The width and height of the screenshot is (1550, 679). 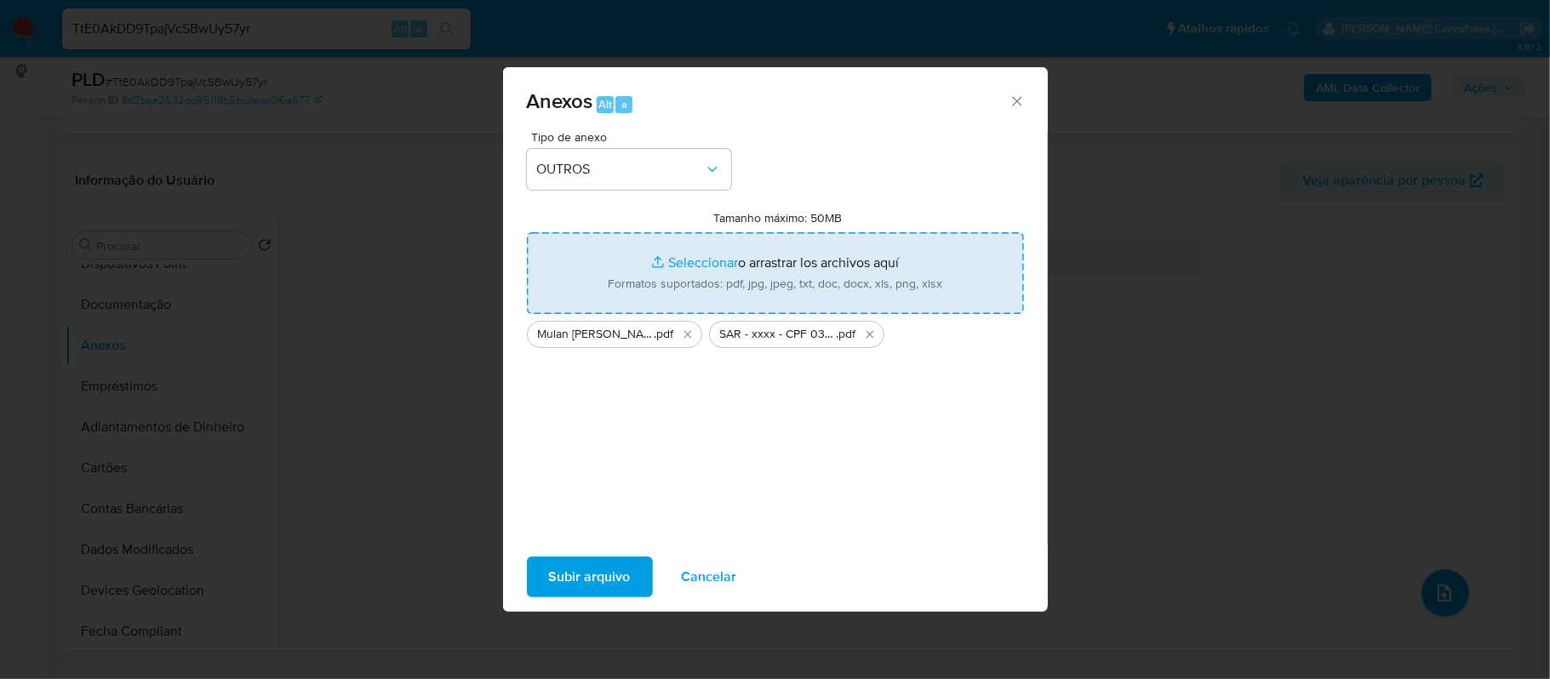 What do you see at coordinates (1016, 100) in the screenshot?
I see `button: Cerrar` at bounding box center [1016, 100].